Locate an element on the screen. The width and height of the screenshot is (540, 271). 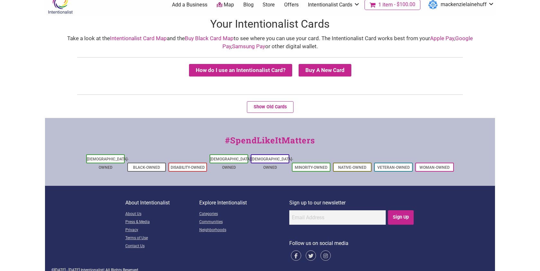
a: Store is located at coordinates (269, 5).